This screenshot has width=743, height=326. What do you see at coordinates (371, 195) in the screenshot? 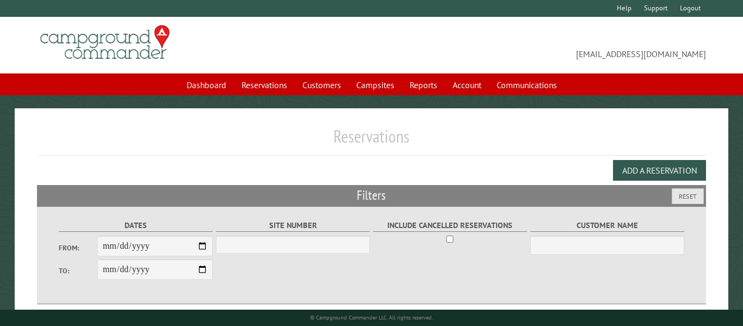
I see `h2: Filters` at bounding box center [371, 195].